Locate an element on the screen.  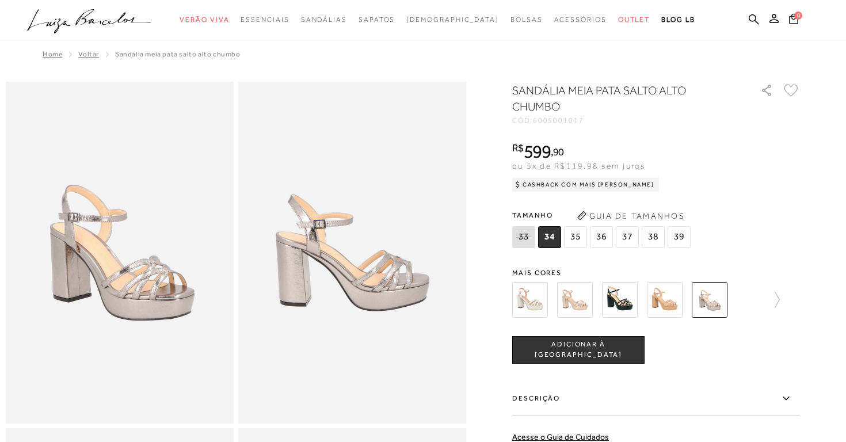
span: 33 is located at coordinates (524, 237).